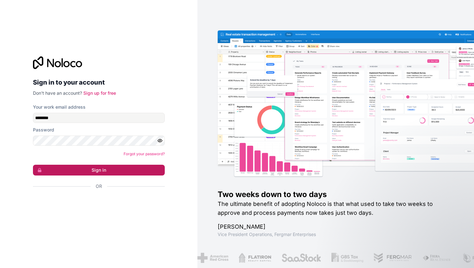 Image resolution: width=474 pixels, height=268 pixels. What do you see at coordinates (205, 258) in the screenshot?
I see `img: /assets/american-red-cross-BAupjrZR.png` at bounding box center [205, 258].